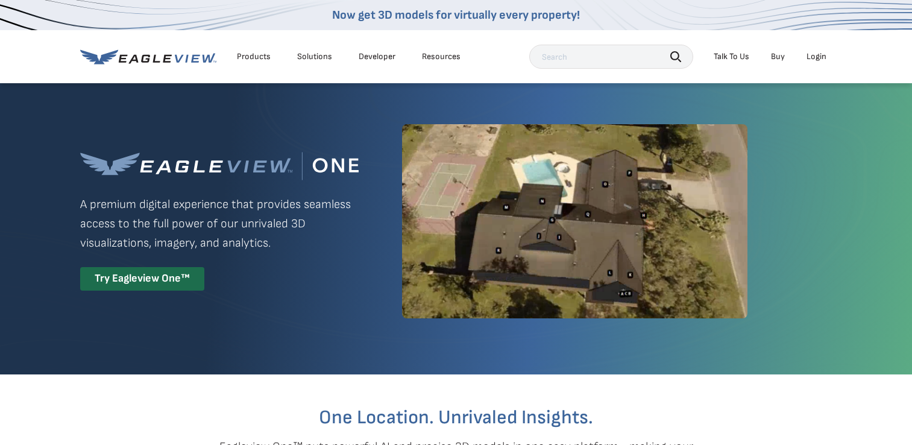 Image resolution: width=912 pixels, height=445 pixels. I want to click on div: Login, so click(817, 57).